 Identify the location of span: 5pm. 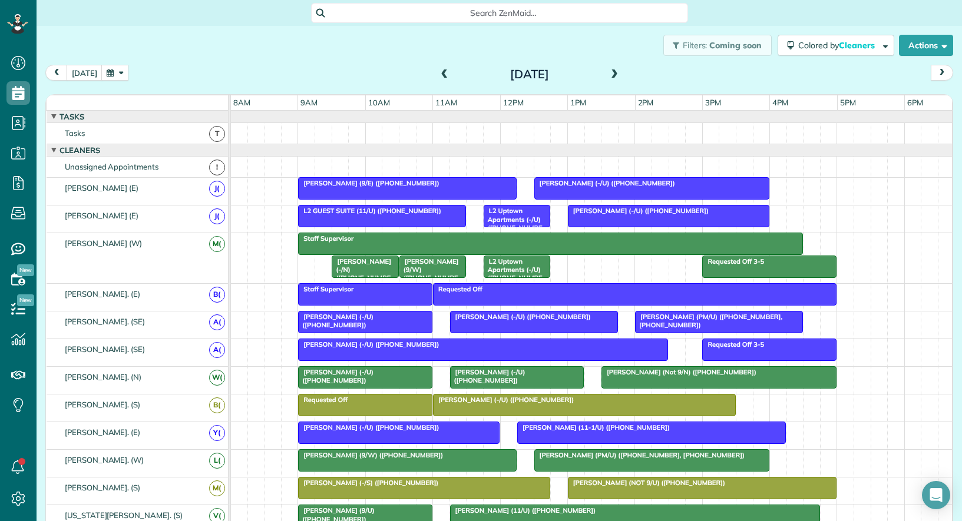
(847, 102).